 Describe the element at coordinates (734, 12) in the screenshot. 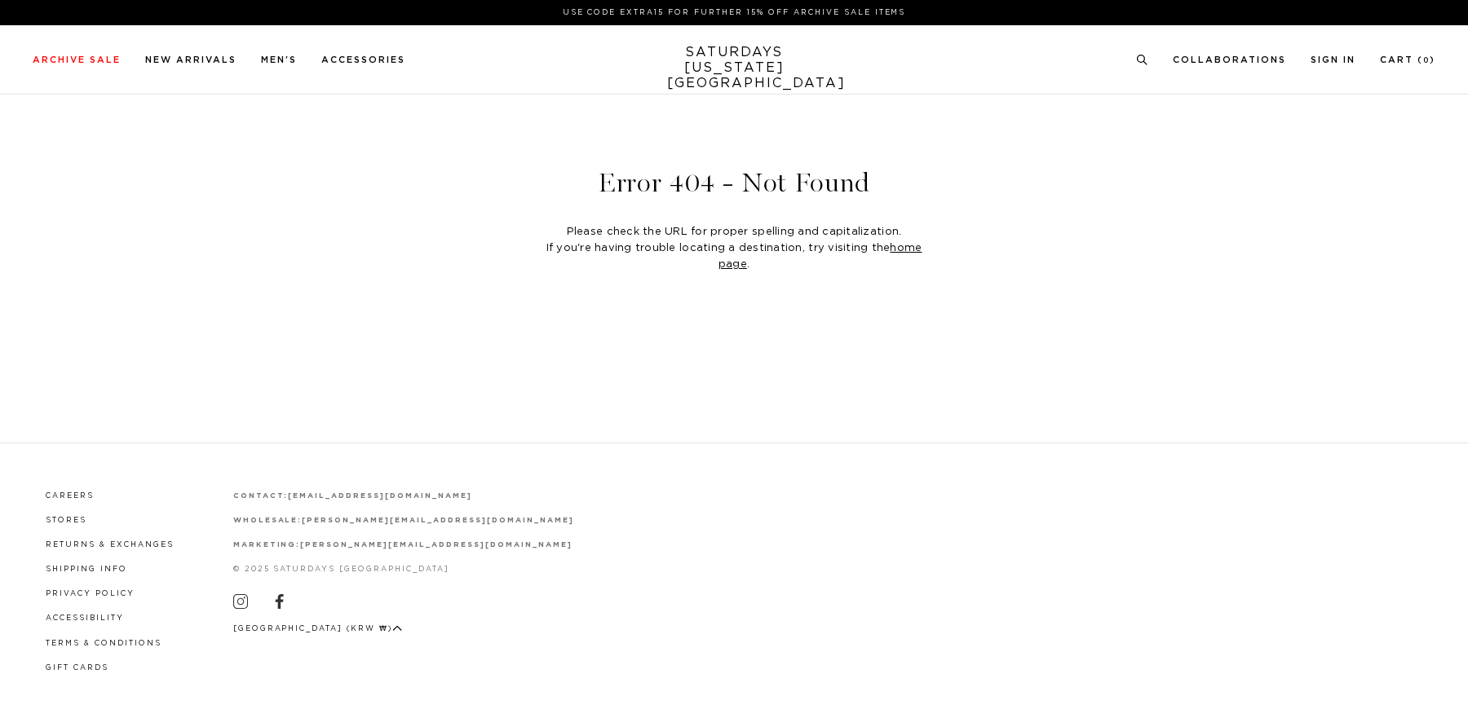

I see `p: Use Code EXTRA15 for Further 15% Off Archive Sale Items` at that location.